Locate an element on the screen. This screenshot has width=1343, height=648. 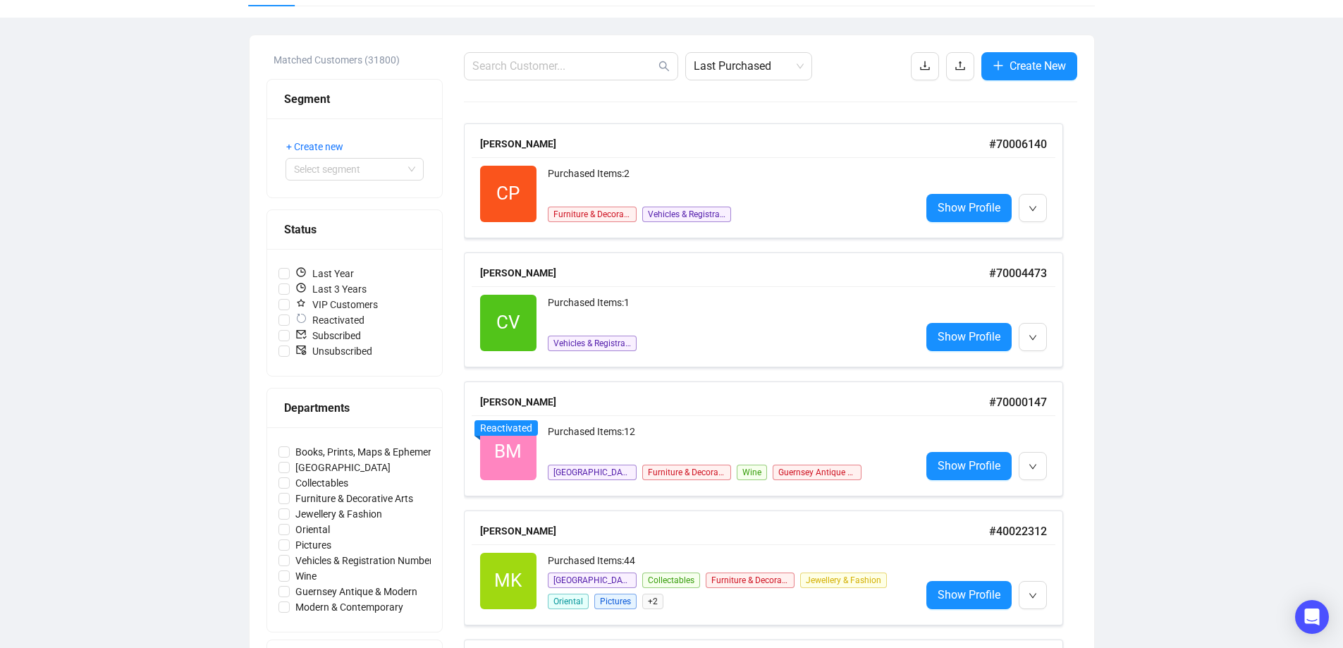
div: Purchased Items: 2 is located at coordinates (728, 180).